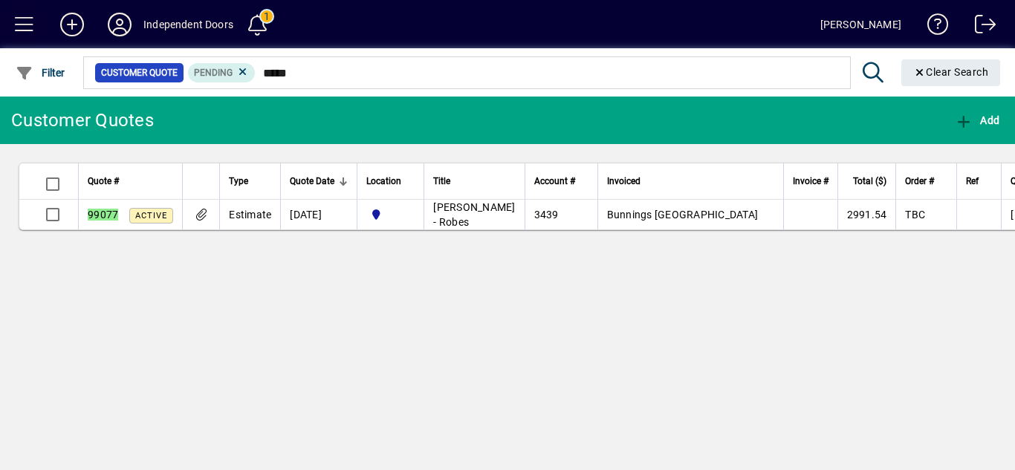  Describe the element at coordinates (319, 181) in the screenshot. I see `div: Quote Date` at that location.